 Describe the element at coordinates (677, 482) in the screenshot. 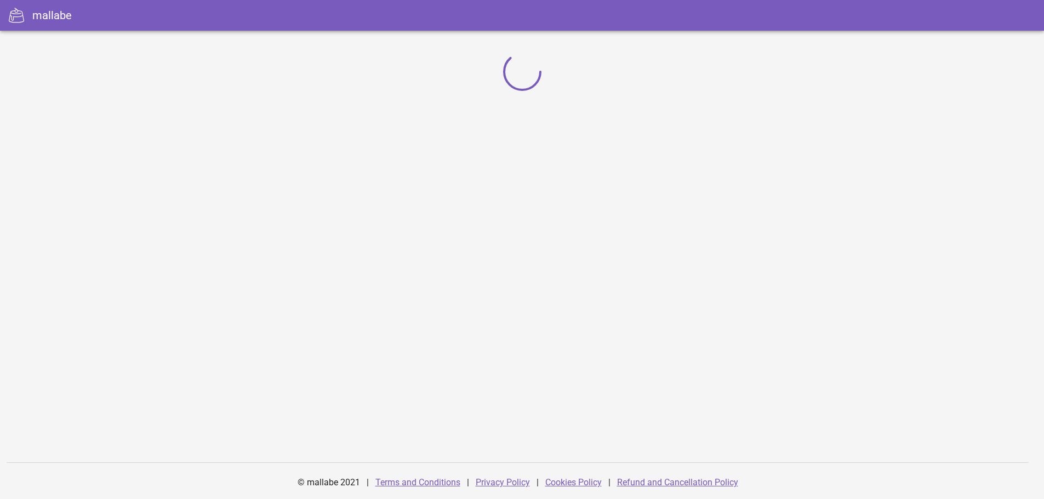

I see `a: Refund and Cancellation Policy` at that location.